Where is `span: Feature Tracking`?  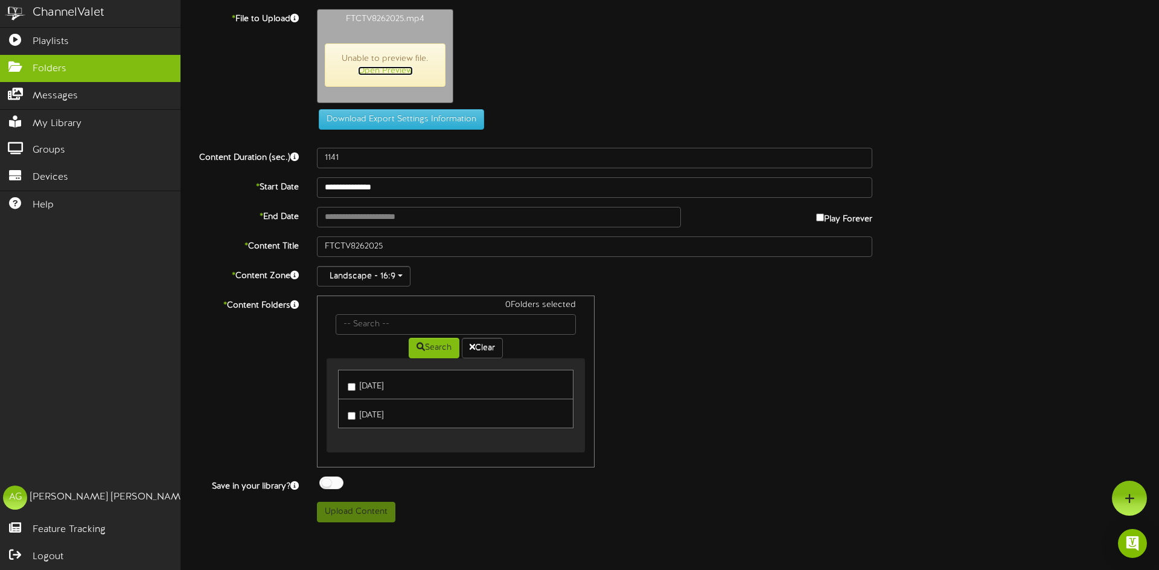 span: Feature Tracking is located at coordinates (69, 530).